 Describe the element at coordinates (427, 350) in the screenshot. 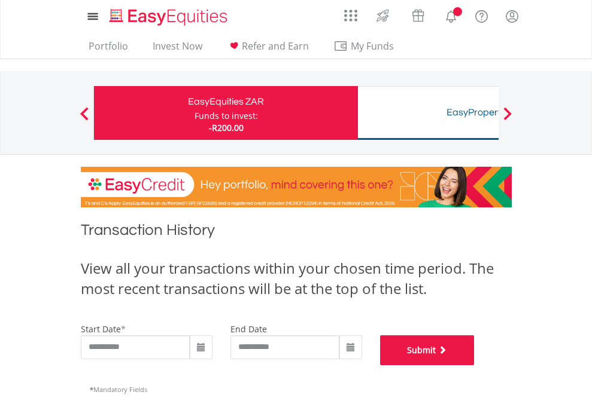

I see `button: Submit` at that location.